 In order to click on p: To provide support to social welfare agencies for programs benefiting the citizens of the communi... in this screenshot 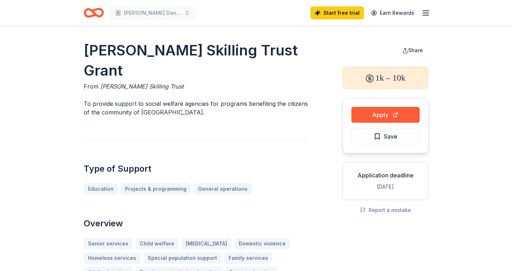, I will do `click(196, 108)`.